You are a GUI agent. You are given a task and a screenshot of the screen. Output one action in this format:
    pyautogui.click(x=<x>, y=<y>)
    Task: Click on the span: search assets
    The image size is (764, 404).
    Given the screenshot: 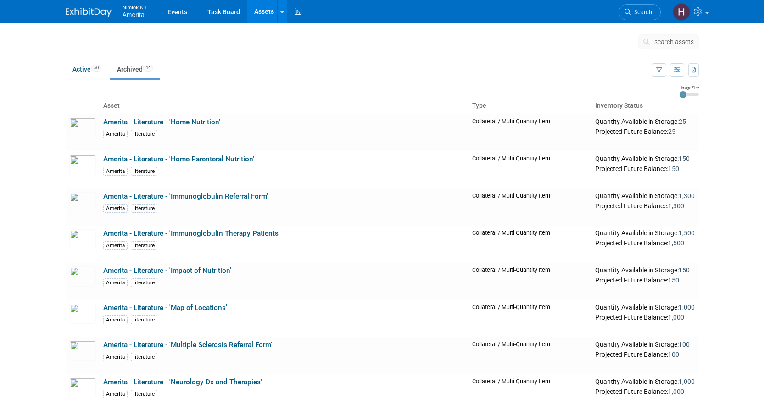 What is the action you would take?
    pyautogui.click(x=674, y=42)
    